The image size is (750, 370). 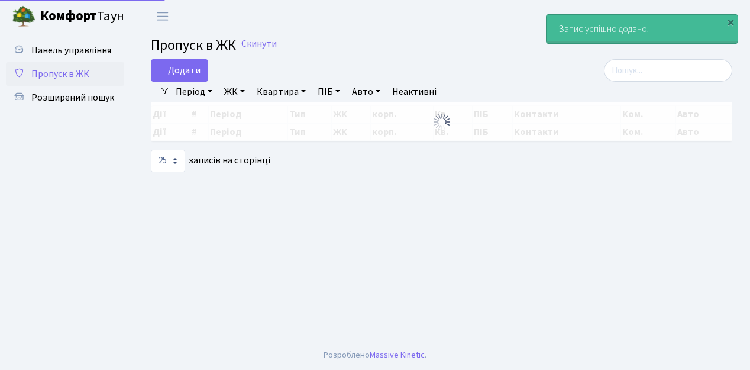 What do you see at coordinates (414, 92) in the screenshot?
I see `a: Неактивні` at bounding box center [414, 92].